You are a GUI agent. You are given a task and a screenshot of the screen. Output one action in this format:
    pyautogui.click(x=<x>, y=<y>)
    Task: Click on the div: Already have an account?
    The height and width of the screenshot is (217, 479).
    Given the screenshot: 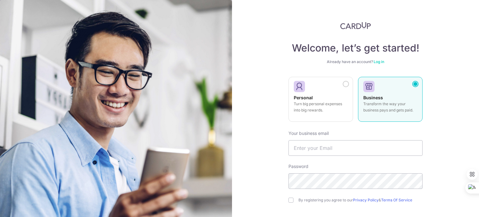 What is the action you would take?
    pyautogui.click(x=356, y=62)
    